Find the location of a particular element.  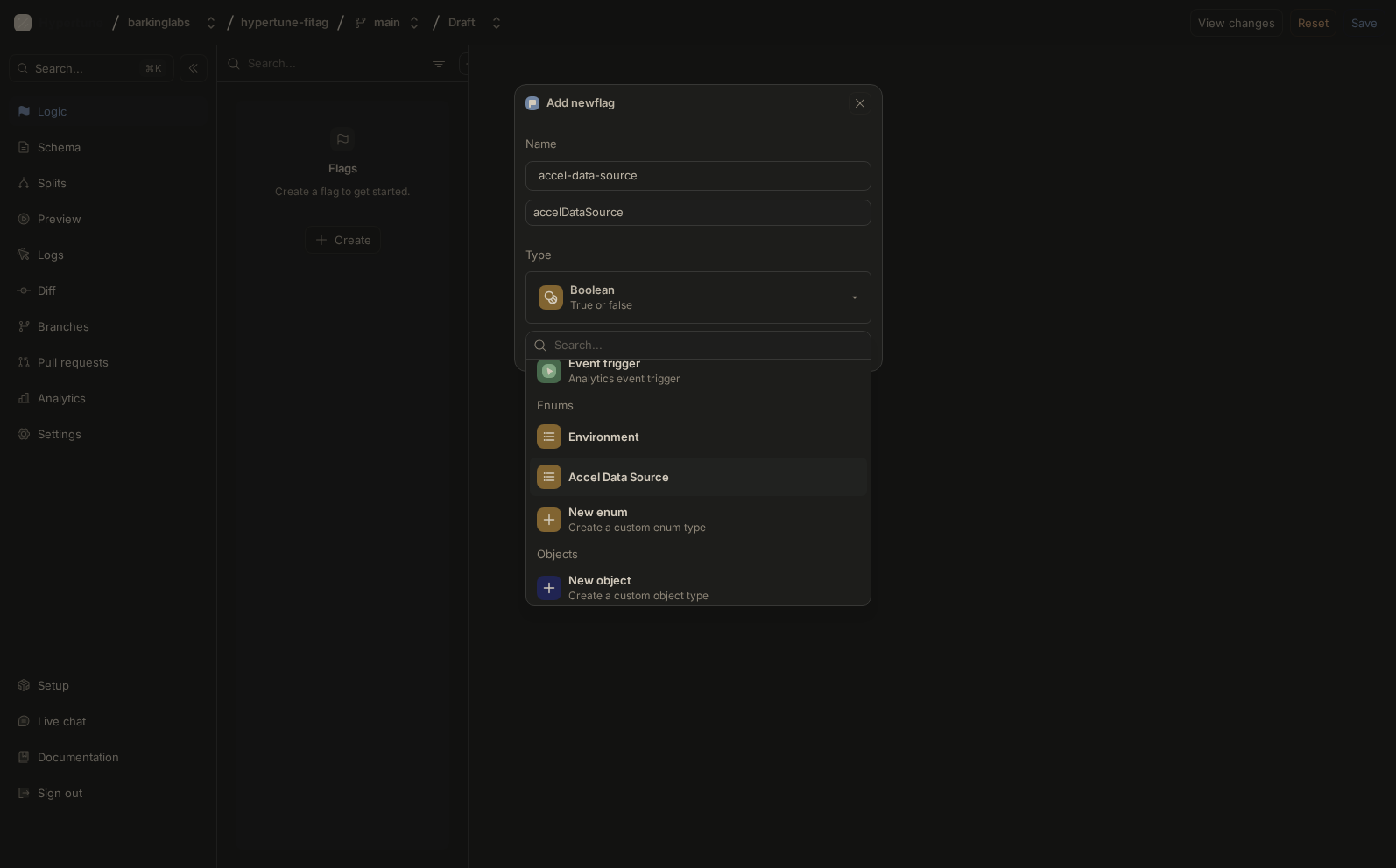

span: New object is located at coordinates (709, 580).